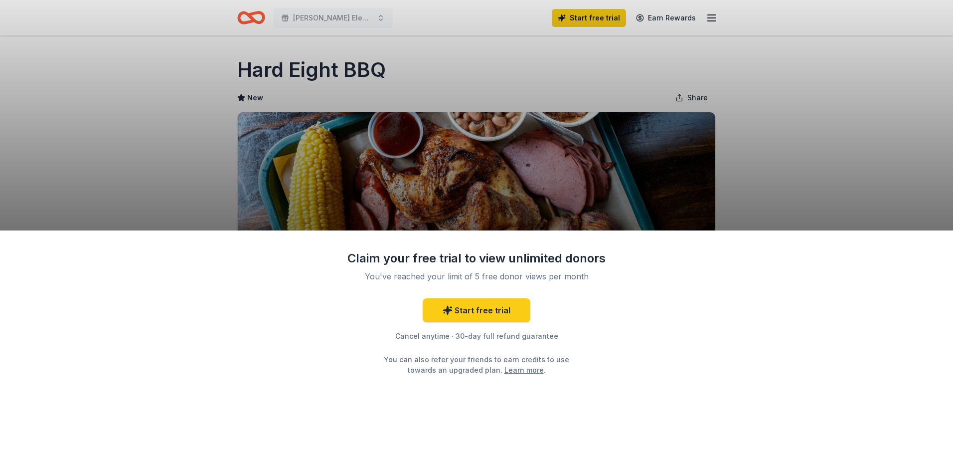 This screenshot has height=461, width=953. I want to click on div: You can also refer your friends to earn credits to use towards an upgraded plan. ., so click(477, 364).